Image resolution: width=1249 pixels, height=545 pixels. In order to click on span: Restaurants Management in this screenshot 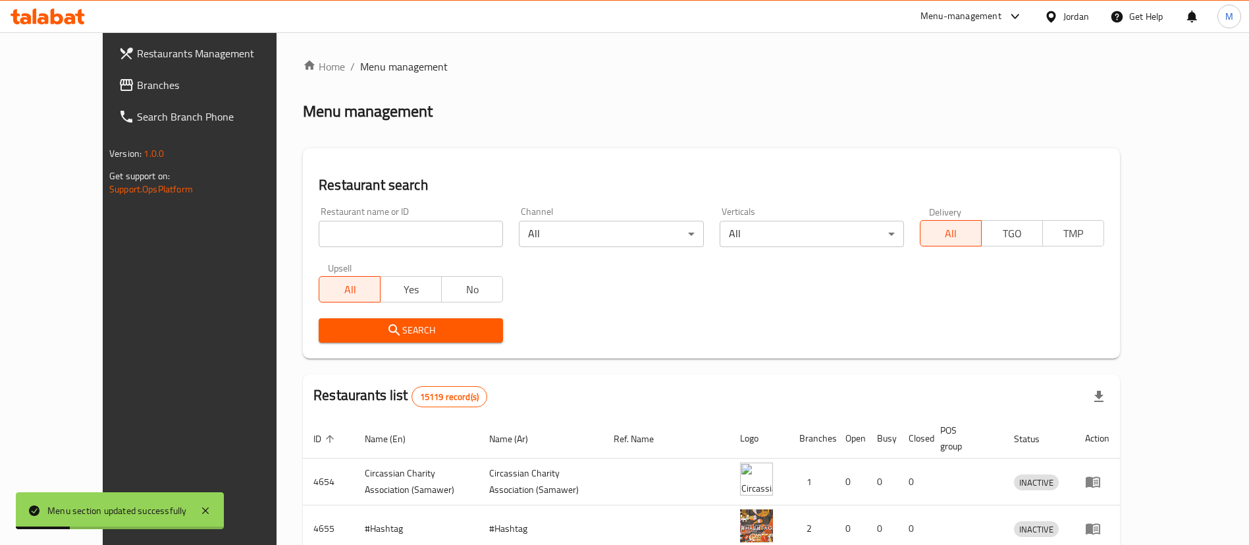, I will do `click(219, 53)`.